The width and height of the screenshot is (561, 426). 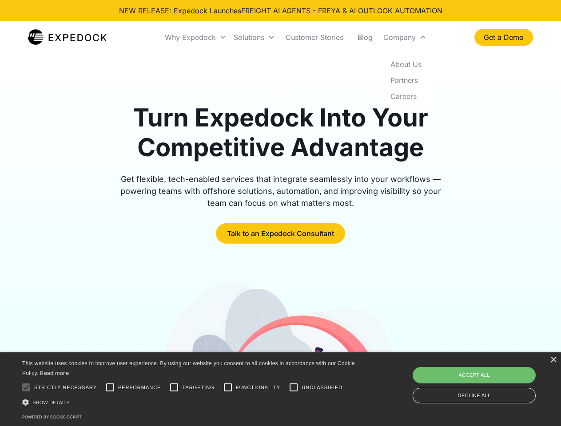 I want to click on span: Targeting, so click(x=198, y=388).